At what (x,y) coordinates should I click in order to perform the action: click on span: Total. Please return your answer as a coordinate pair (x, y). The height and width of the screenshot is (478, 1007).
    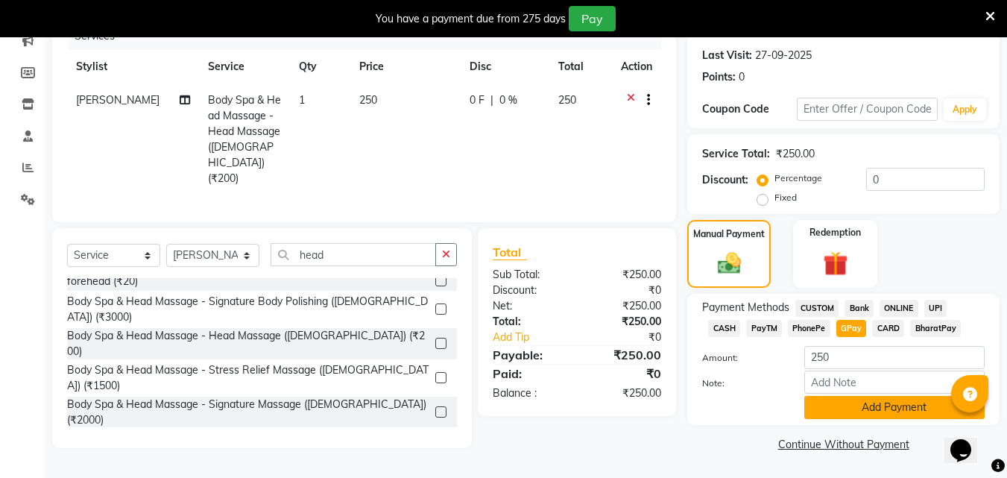
    Looking at the image, I should click on (510, 252).